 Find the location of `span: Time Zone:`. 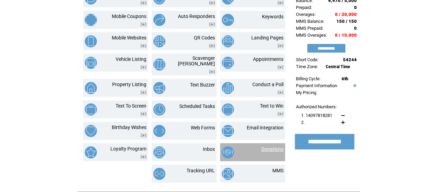

span: Time Zone: is located at coordinates (307, 66).